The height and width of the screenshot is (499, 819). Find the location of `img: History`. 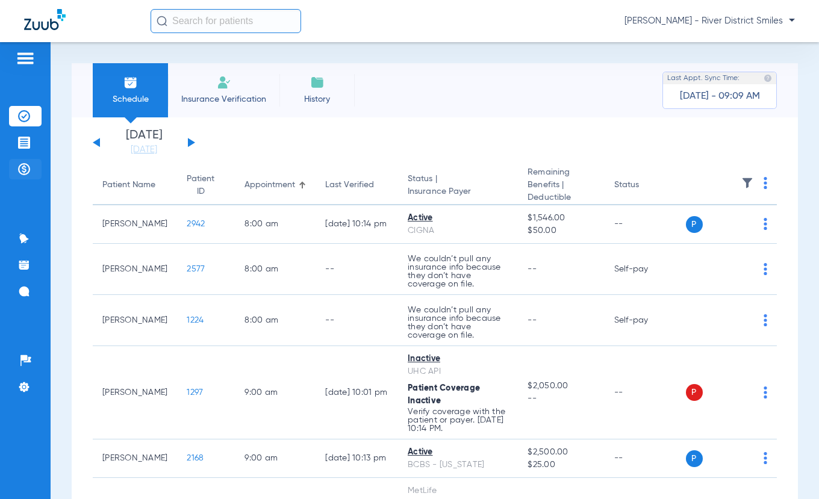

img: History is located at coordinates (317, 82).